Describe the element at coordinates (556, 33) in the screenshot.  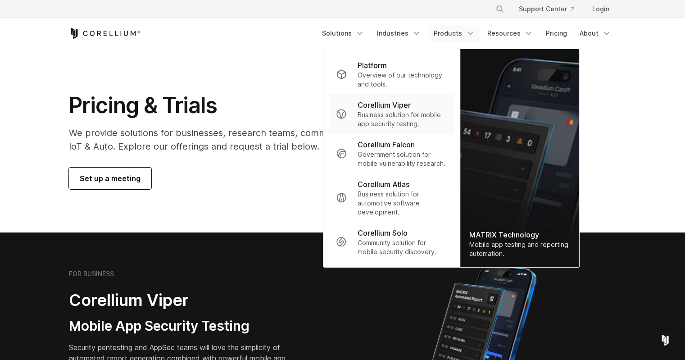
I see `a: Pricing` at that location.